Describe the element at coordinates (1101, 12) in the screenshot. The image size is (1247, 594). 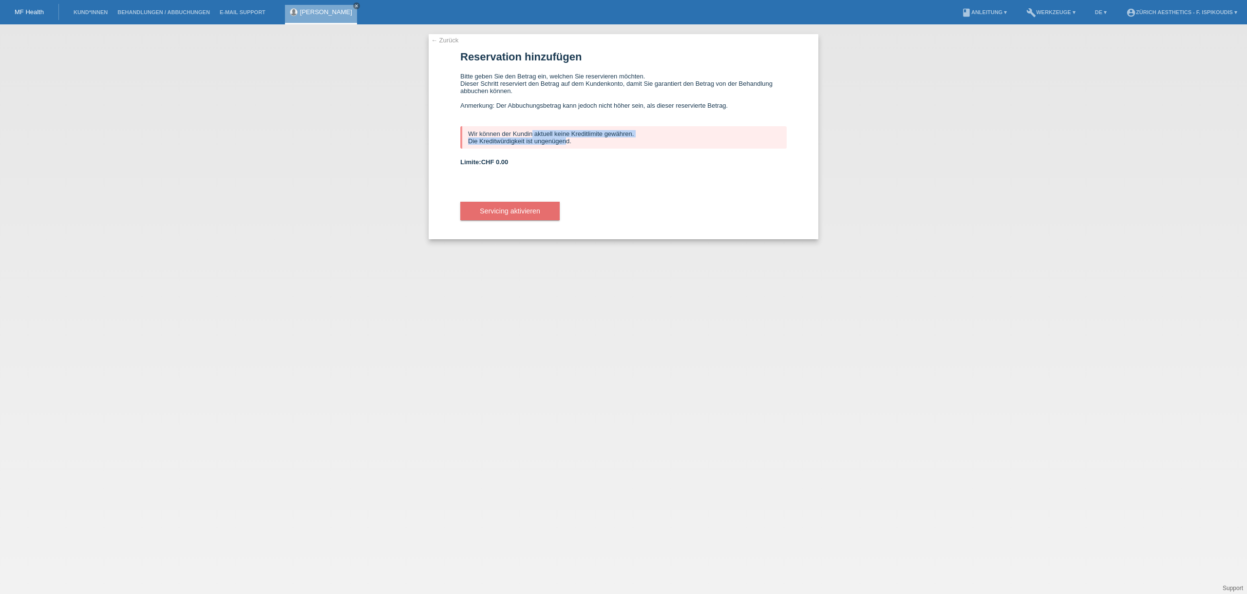
I see `a: DE ▾` at that location.